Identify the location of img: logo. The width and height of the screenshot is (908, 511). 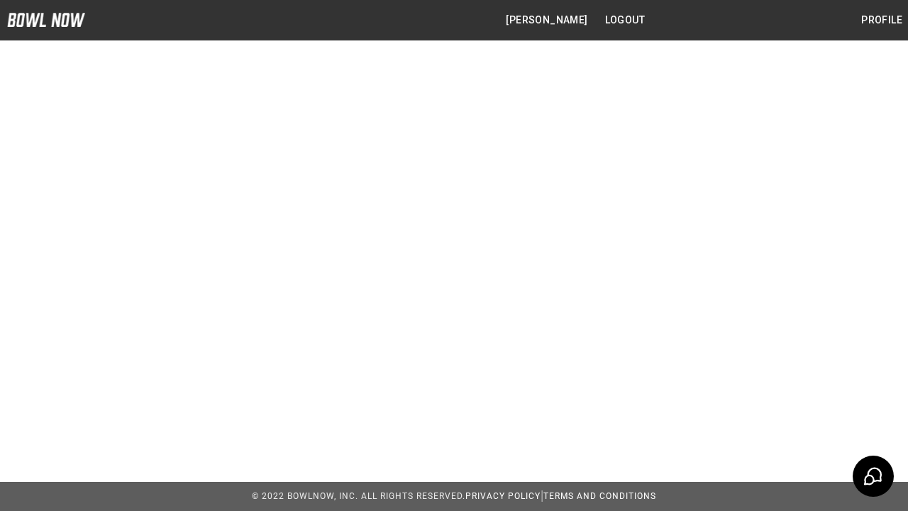
(46, 20).